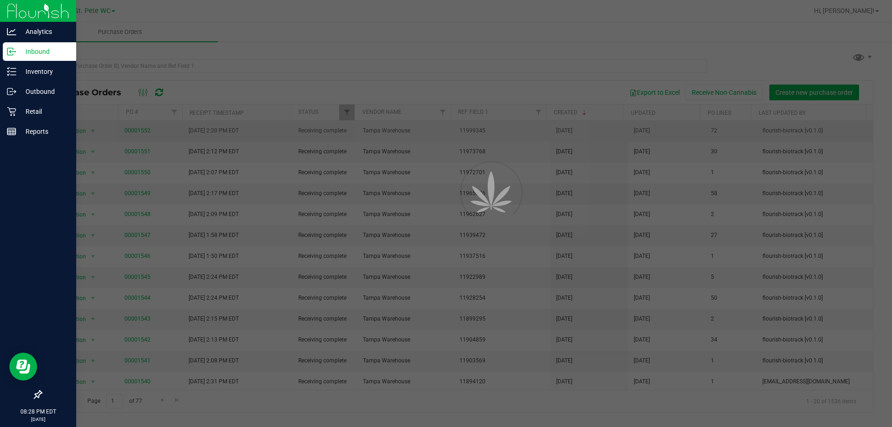 This screenshot has width=892, height=427. I want to click on p: Analytics, so click(44, 32).